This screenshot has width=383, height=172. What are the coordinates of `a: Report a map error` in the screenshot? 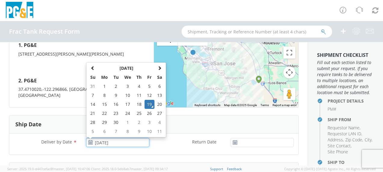 It's located at (285, 105).